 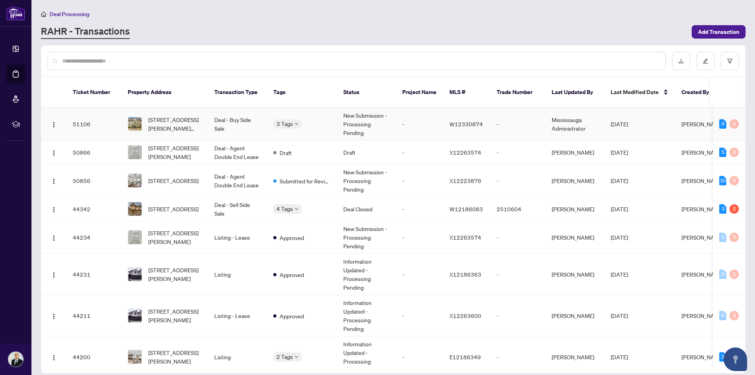 I want to click on td: Deal - Buy Side Sale, so click(x=237, y=124).